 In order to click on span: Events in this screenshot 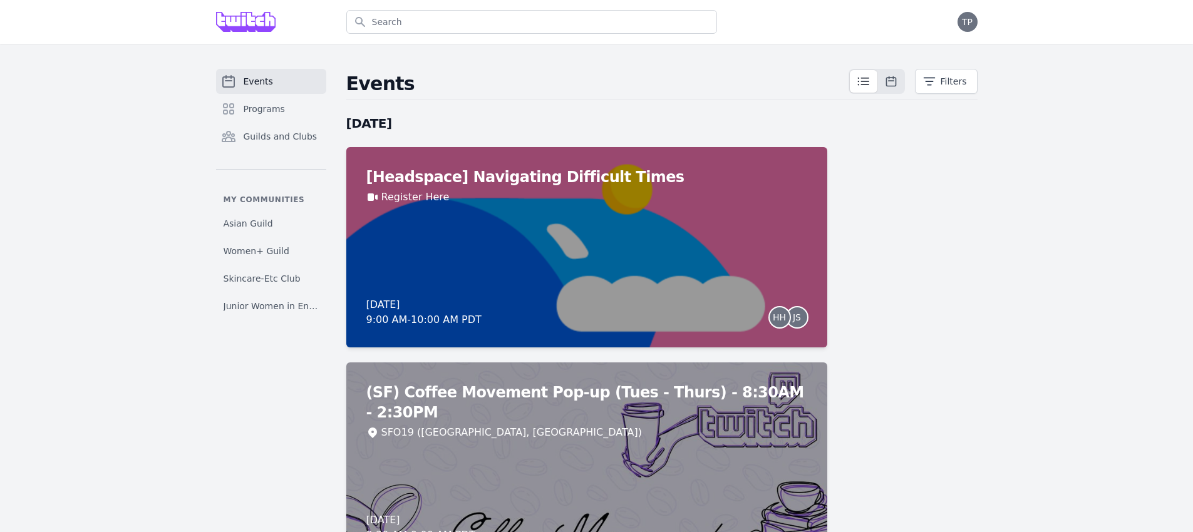, I will do `click(258, 81)`.